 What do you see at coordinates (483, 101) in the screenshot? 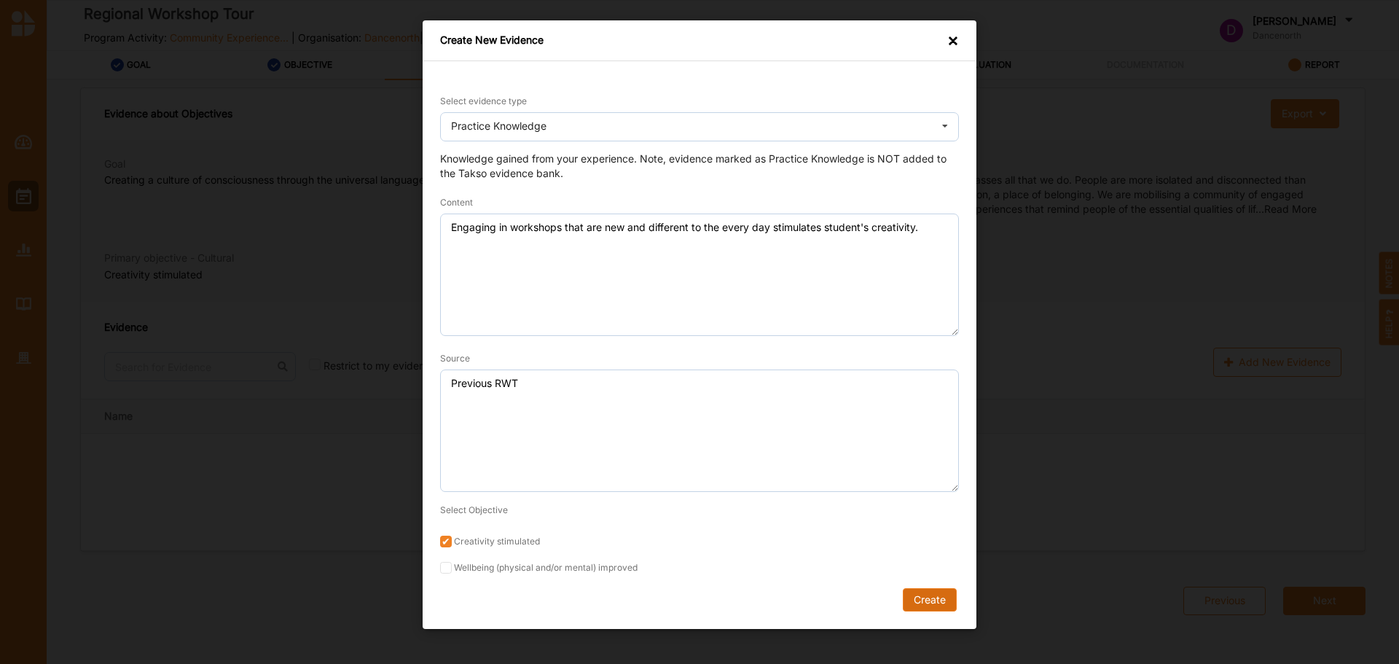
I see `label: Select evidence type` at bounding box center [483, 101].